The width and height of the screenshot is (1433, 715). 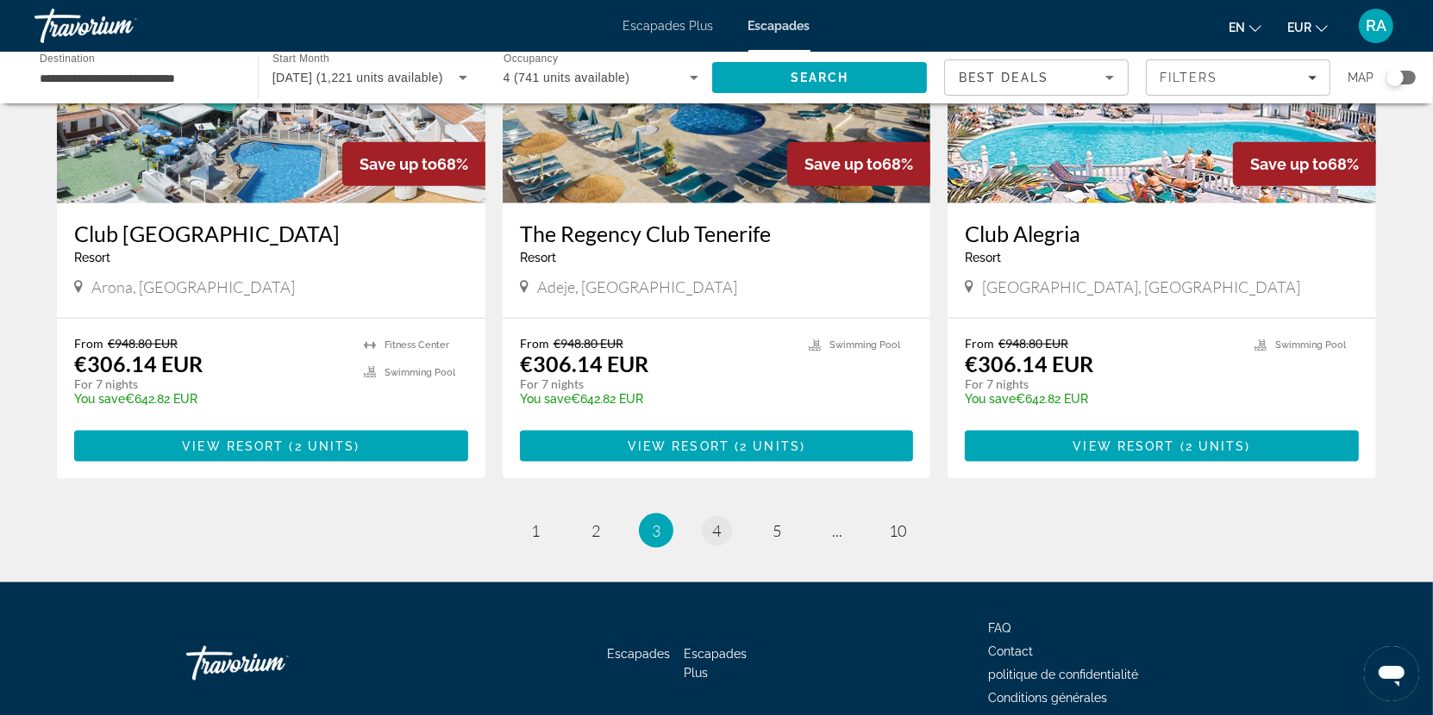 I want to click on span: Start Month, so click(x=301, y=59).